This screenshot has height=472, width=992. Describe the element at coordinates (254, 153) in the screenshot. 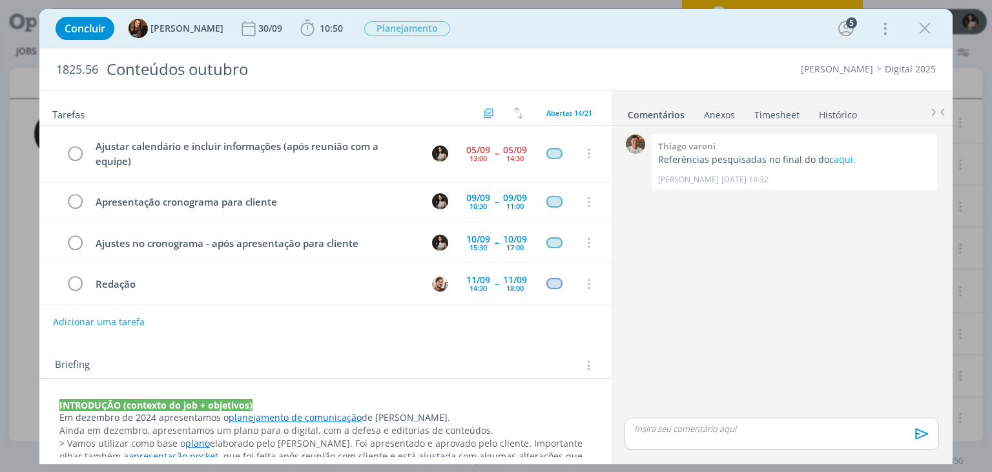

I see `div: Ajustar calendário e incluir informações (após reunião com a equipe)` at that location.